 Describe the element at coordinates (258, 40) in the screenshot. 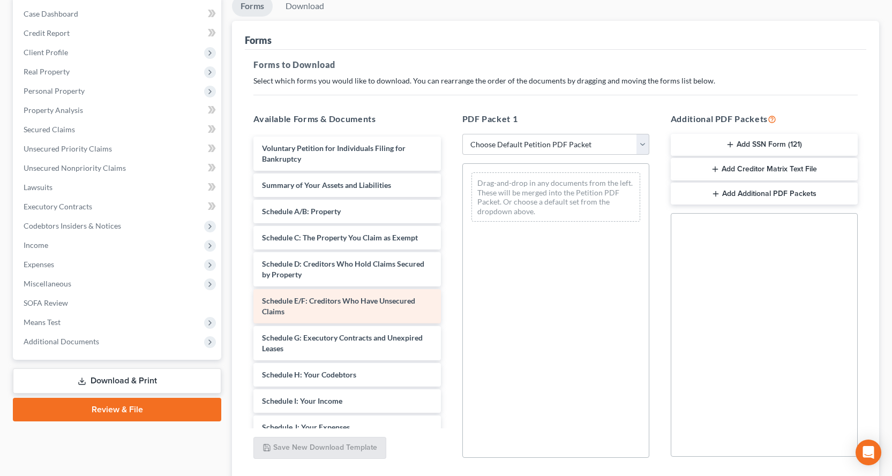

I see `div: Forms` at that location.